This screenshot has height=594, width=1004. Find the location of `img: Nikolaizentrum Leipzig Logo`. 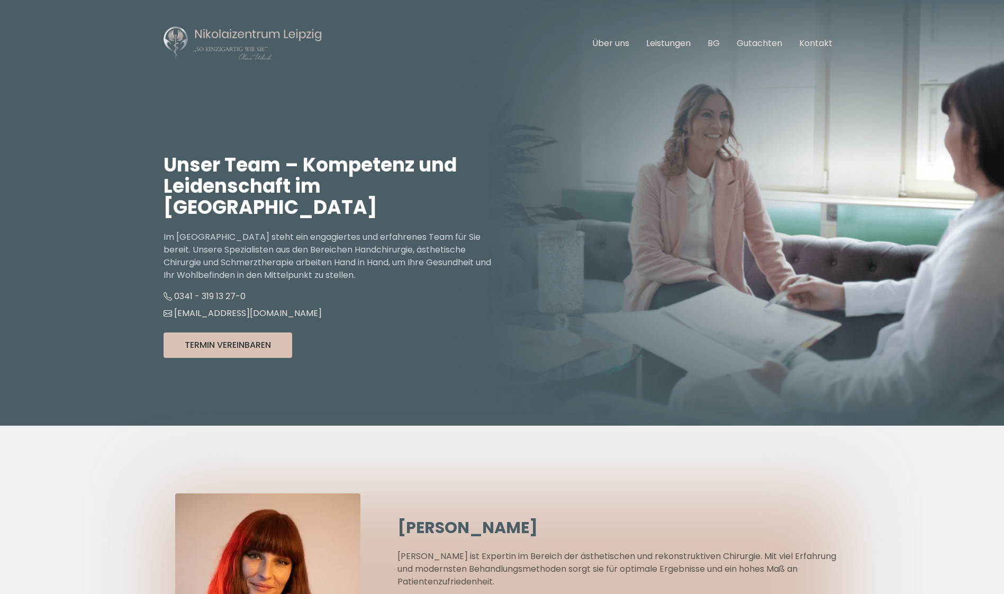

img: Nikolaizentrum Leipzig Logo is located at coordinates (243, 43).